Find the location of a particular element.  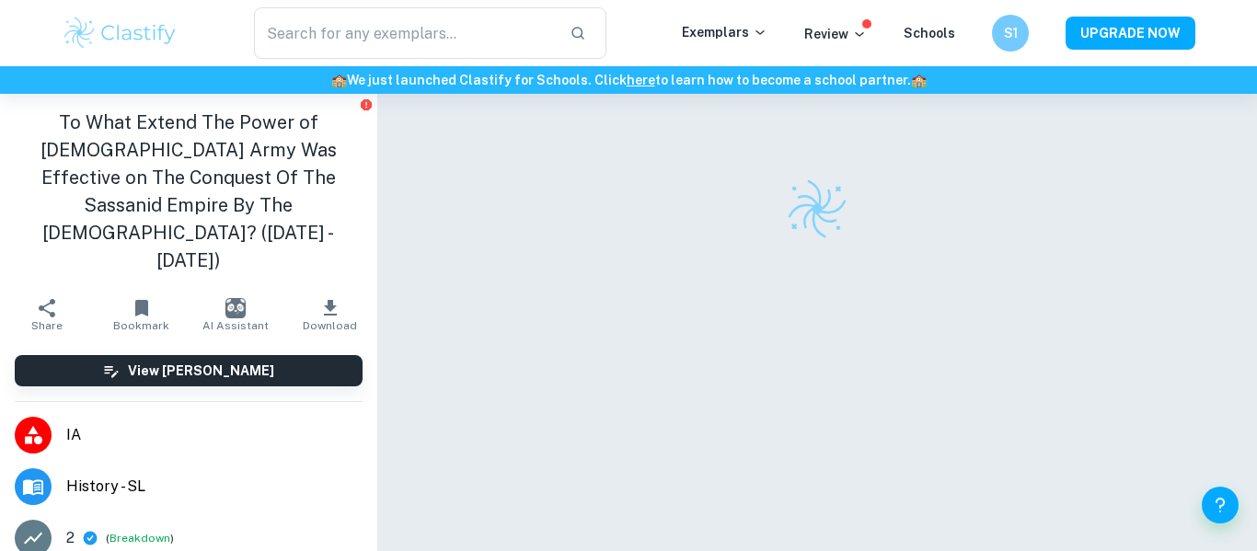

a: Schools is located at coordinates (929, 33).